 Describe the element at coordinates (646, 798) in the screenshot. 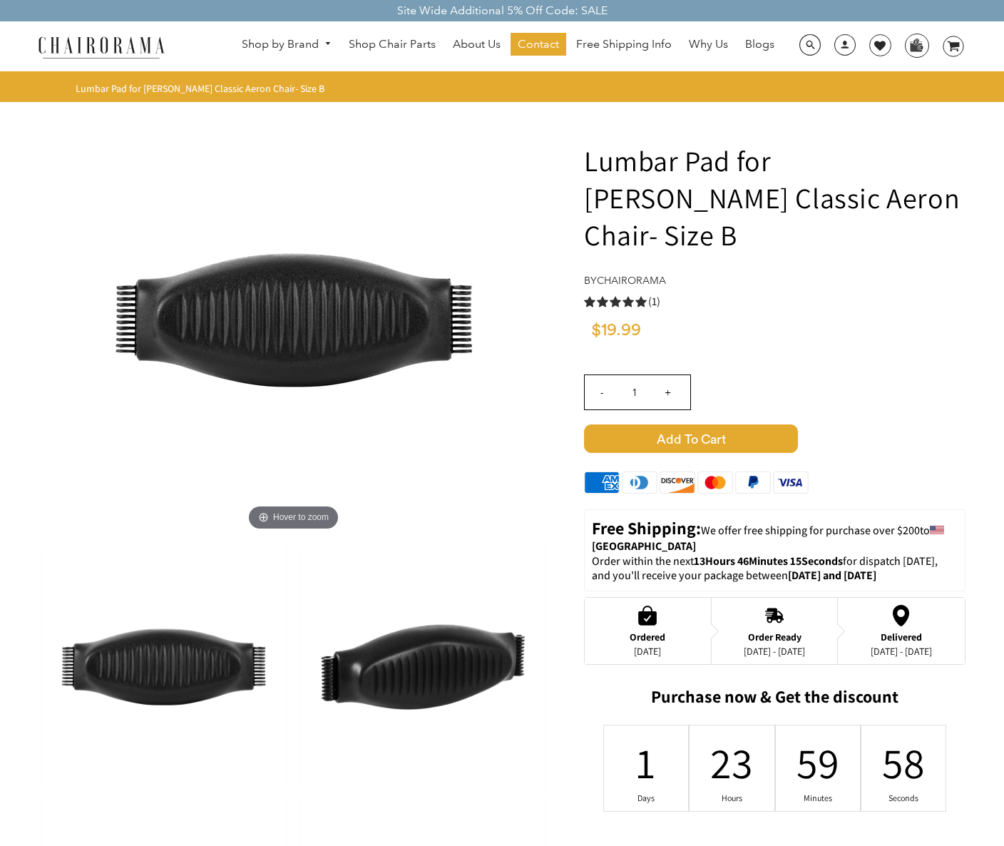

I see `div: Days` at that location.